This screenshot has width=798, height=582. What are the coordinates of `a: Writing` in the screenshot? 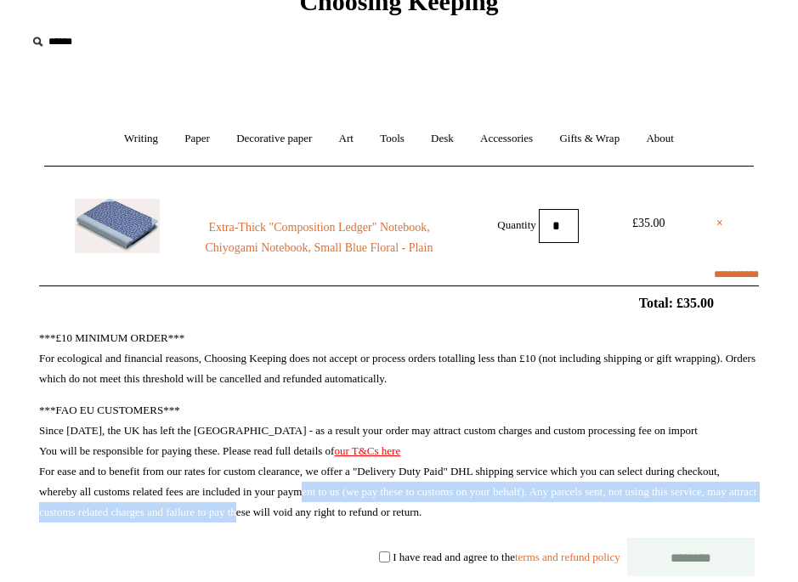 It's located at (141, 138).